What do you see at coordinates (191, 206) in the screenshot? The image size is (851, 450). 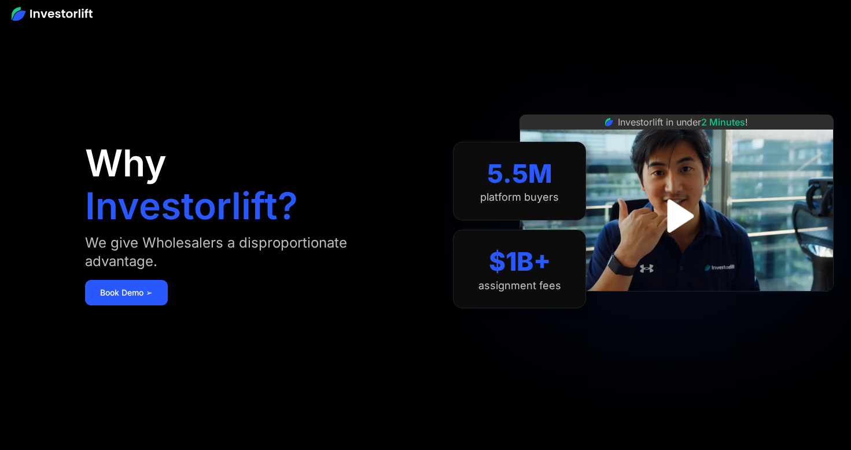 I see `h1: Investorlift?` at bounding box center [191, 206].